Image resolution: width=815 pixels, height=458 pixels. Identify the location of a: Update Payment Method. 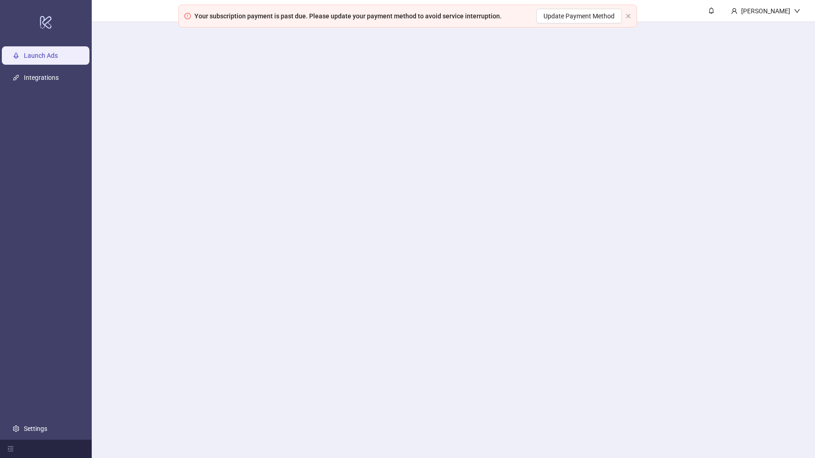
(579, 16).